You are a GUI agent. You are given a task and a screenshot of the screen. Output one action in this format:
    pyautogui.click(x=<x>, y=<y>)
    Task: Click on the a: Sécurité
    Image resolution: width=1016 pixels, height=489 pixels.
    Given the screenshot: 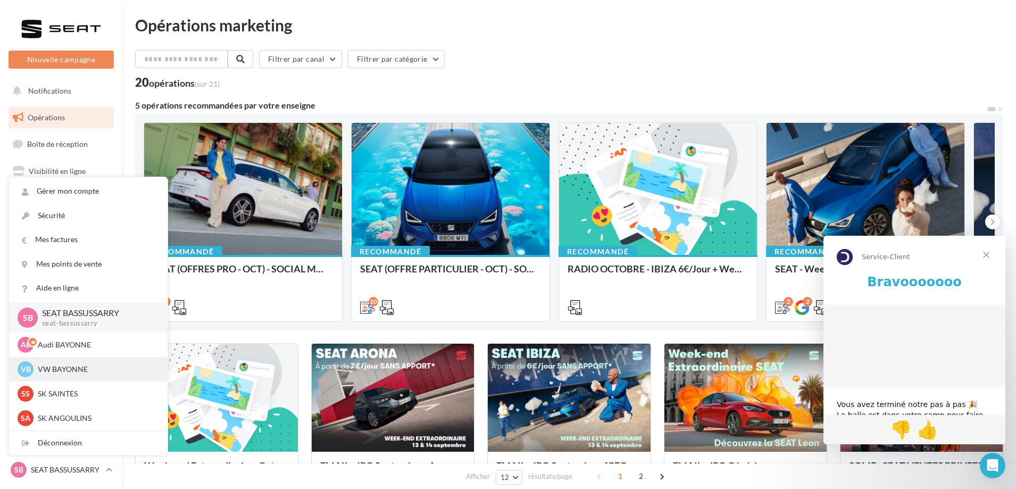 What is the action you would take?
    pyautogui.click(x=88, y=215)
    